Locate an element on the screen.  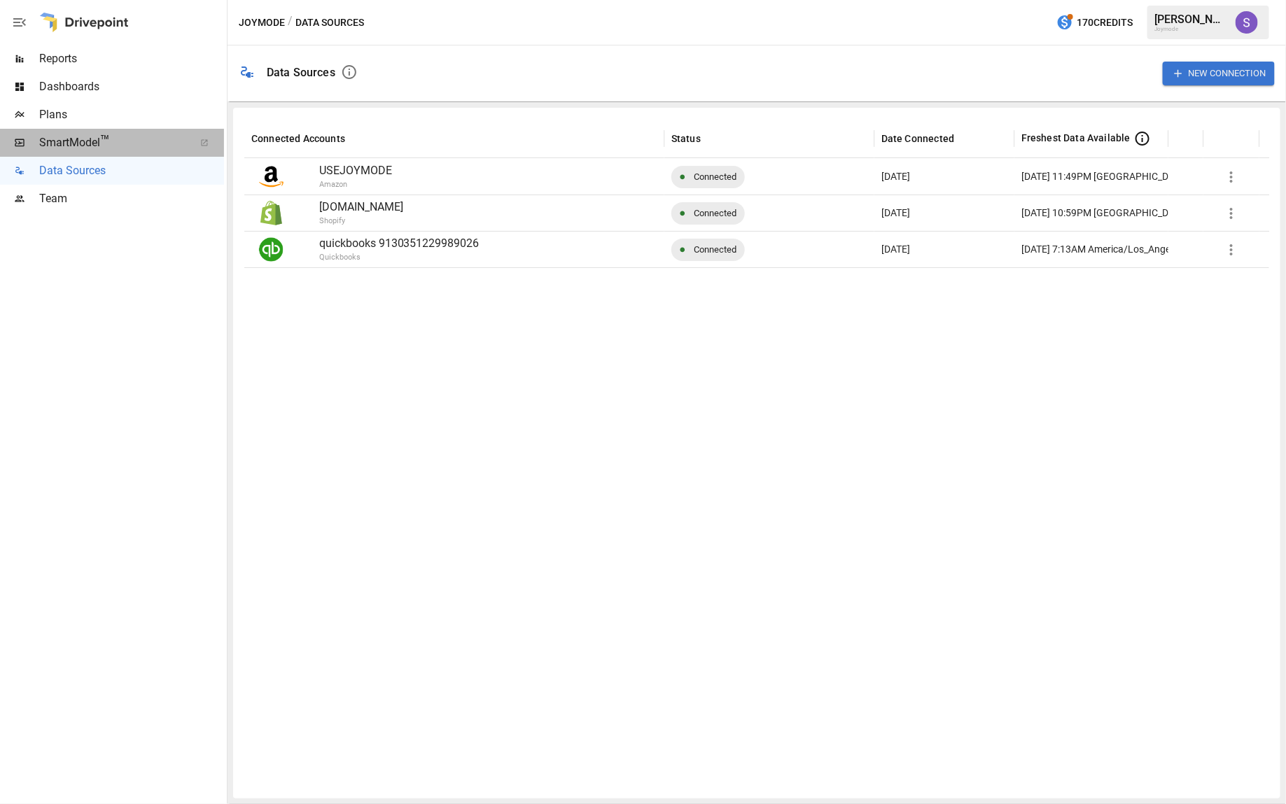
span: Data Sources is located at coordinates (132, 171).